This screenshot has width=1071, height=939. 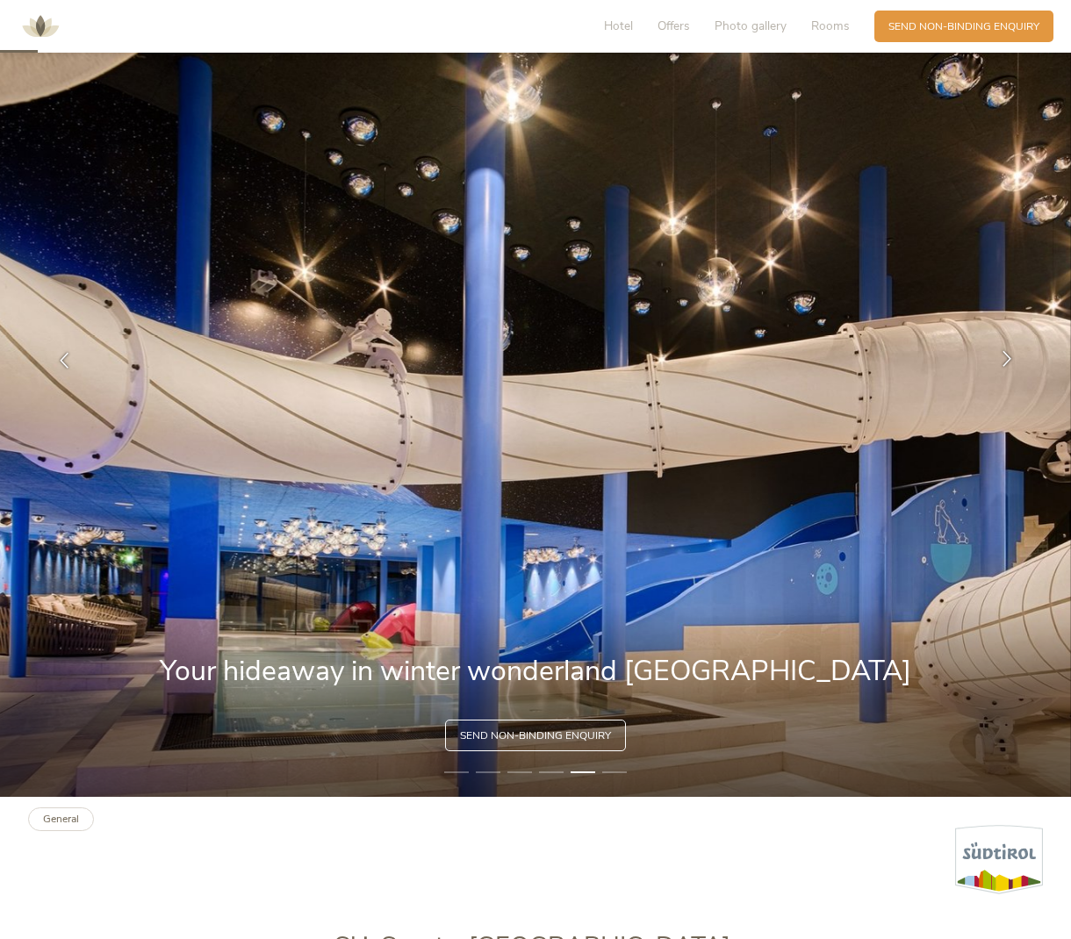 I want to click on img: Südtirol, so click(x=999, y=859).